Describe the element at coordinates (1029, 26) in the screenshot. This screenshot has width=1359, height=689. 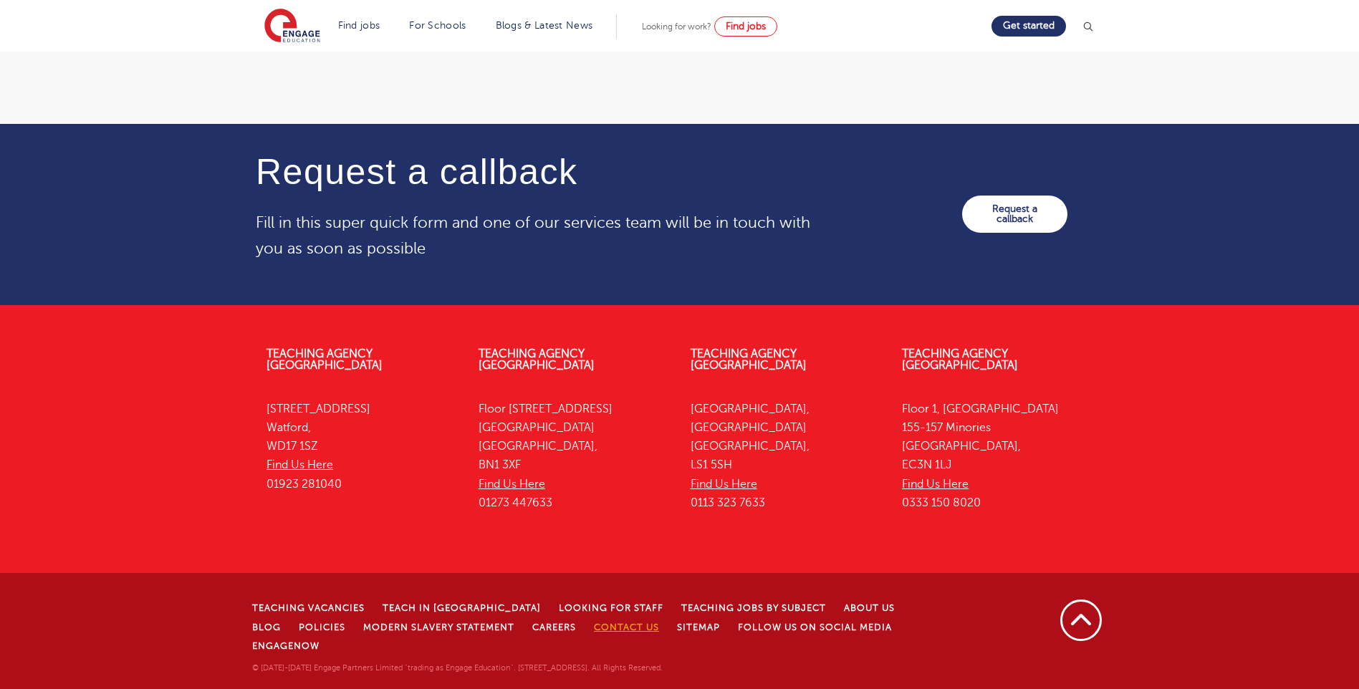
I see `a: Get started` at that location.